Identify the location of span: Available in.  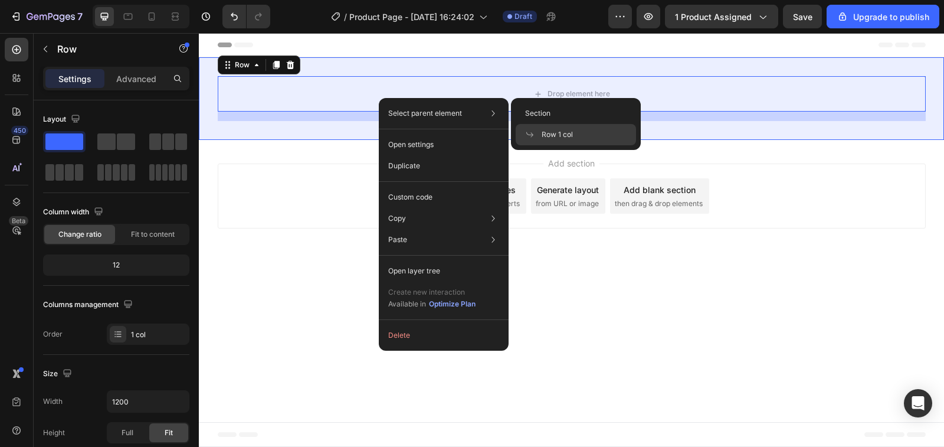
(407, 303).